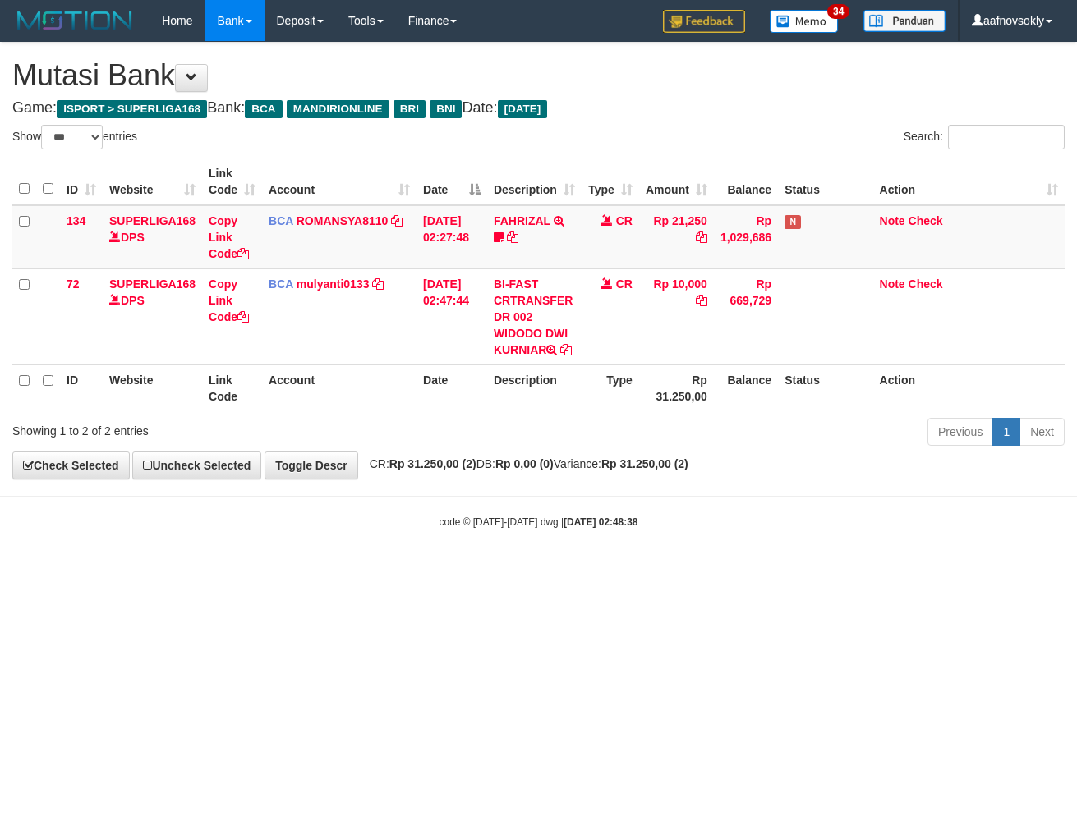 This screenshot has width=1077, height=834. Describe the element at coordinates (534, 388) in the screenshot. I see `th: Description` at that location.